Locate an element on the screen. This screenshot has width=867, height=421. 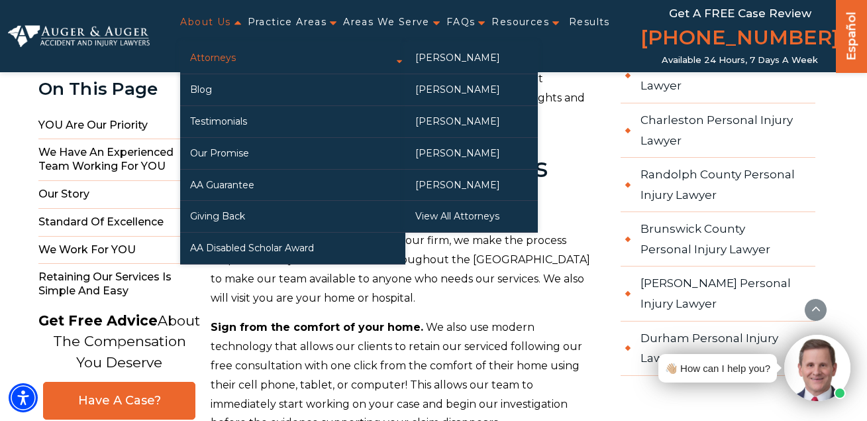
a: Oak Island Personal Injury Lawyer is located at coordinates (718, 76).